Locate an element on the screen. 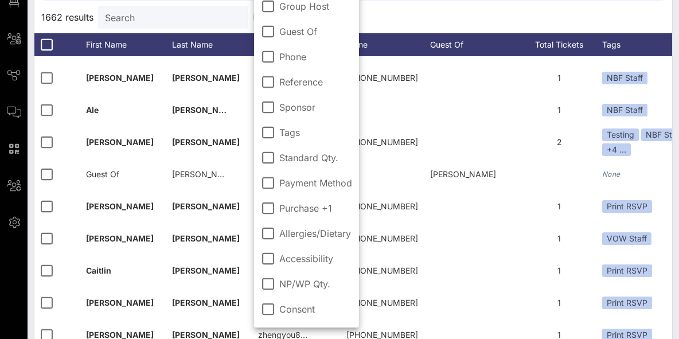 The height and width of the screenshot is (339, 679). span: +13145830582 is located at coordinates (382, 77).